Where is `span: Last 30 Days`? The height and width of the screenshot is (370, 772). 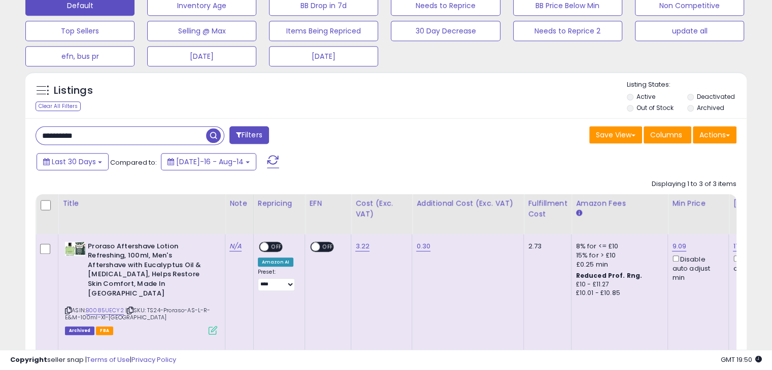 span: Last 30 Days is located at coordinates (74, 162).